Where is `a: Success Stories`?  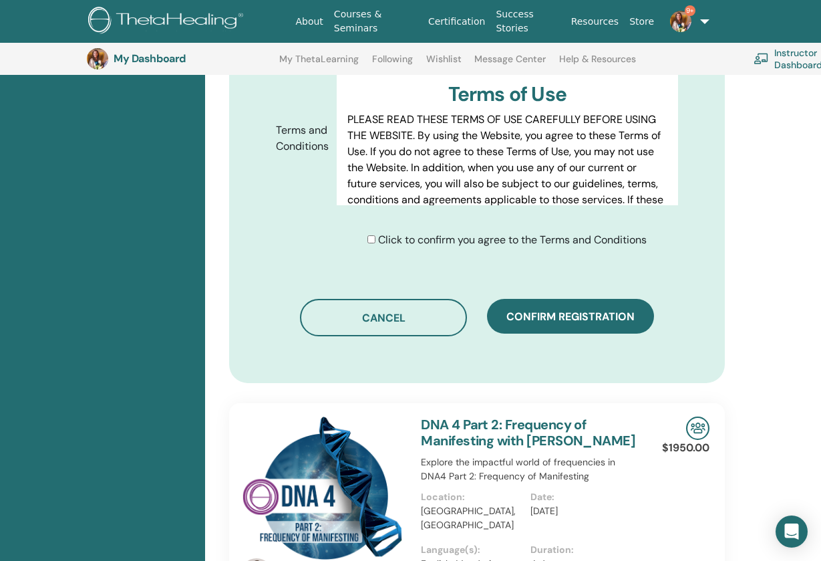 a: Success Stories is located at coordinates (528, 21).